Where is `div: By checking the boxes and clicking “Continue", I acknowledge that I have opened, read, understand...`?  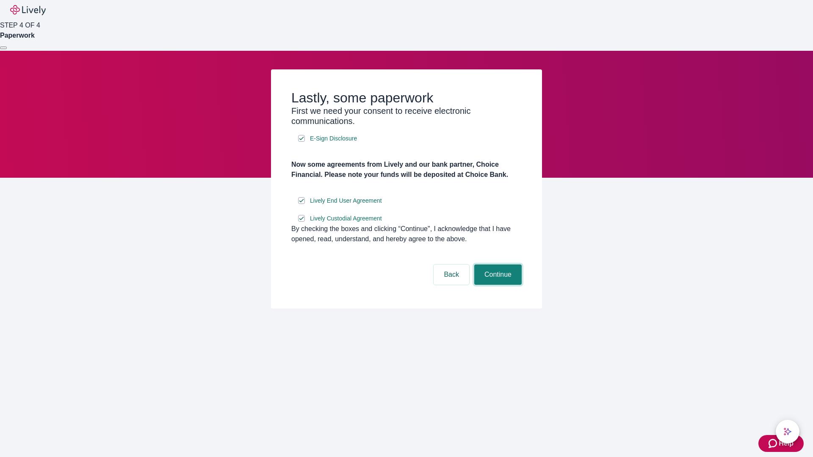 div: By checking the boxes and clicking “Continue", I acknowledge that I have opened, read, understand... is located at coordinates (407, 234).